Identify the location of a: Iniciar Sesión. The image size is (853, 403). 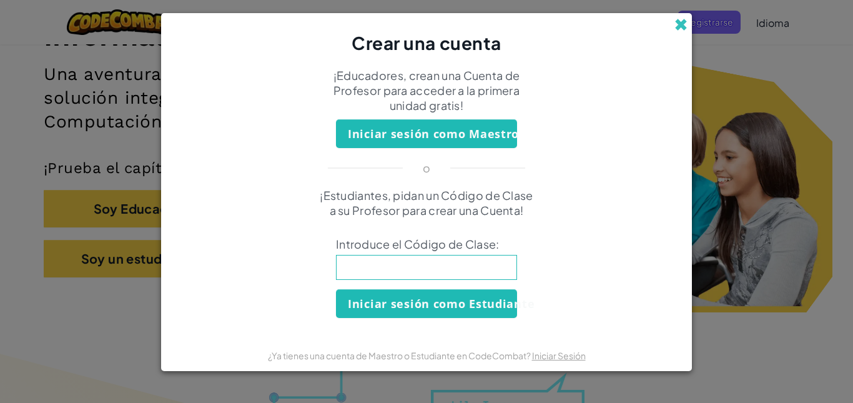
(559, 355).